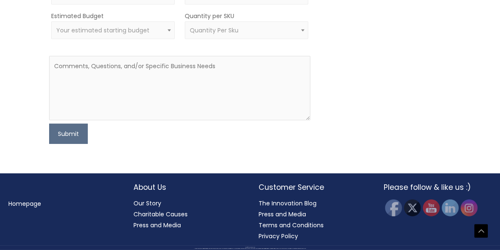 The width and height of the screenshot is (500, 250). What do you see at coordinates (291, 225) in the screenshot?
I see `a: Terms and Conditions` at bounding box center [291, 225].